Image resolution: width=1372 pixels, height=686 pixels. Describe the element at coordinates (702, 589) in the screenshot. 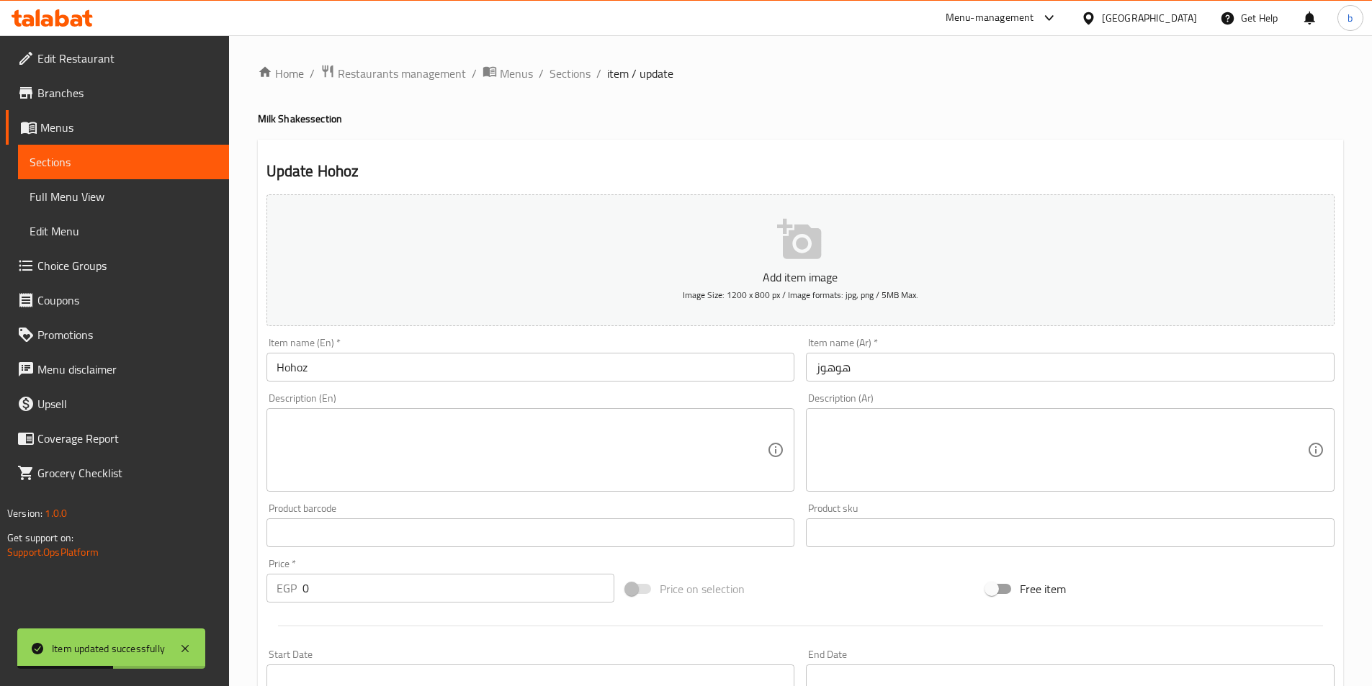

I see `span: Price on selection` at that location.